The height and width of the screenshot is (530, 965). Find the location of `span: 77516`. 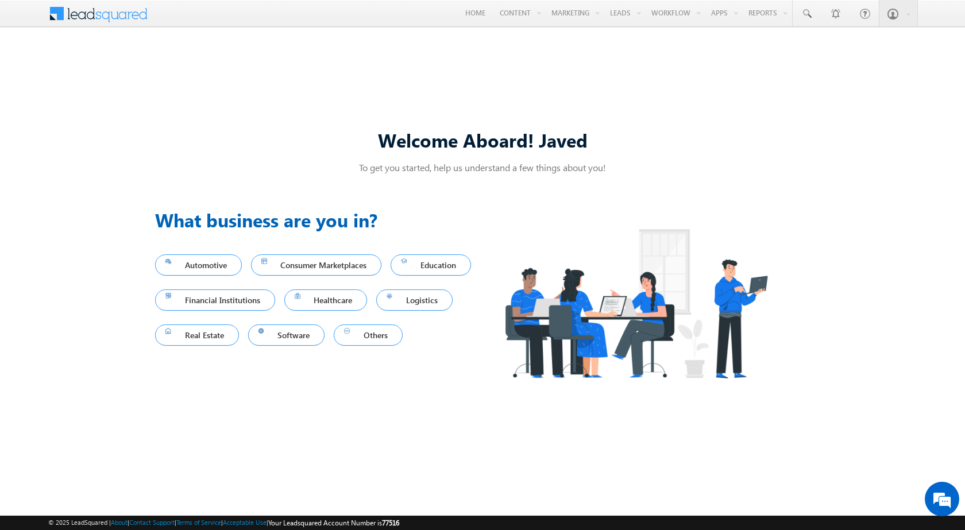

span: 77516 is located at coordinates (391, 523).